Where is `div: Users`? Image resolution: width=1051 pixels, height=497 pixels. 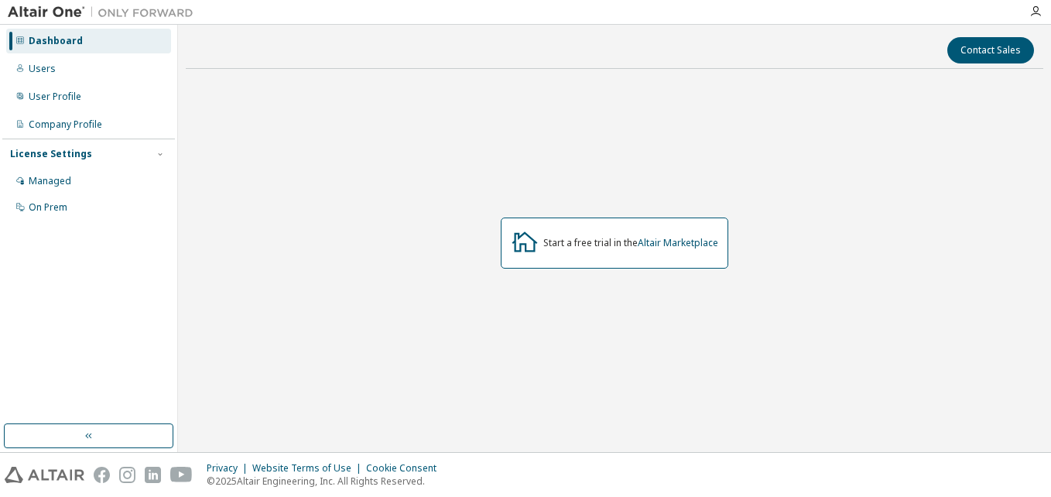 div: Users is located at coordinates (42, 69).